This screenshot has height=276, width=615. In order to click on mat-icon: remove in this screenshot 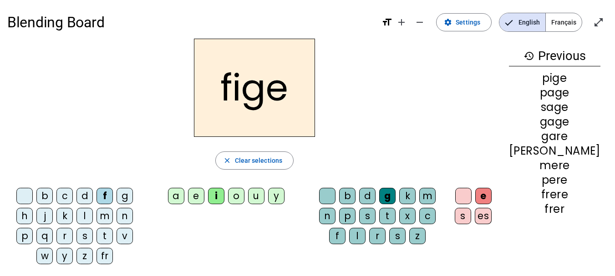, I will do `click(420, 22)`.